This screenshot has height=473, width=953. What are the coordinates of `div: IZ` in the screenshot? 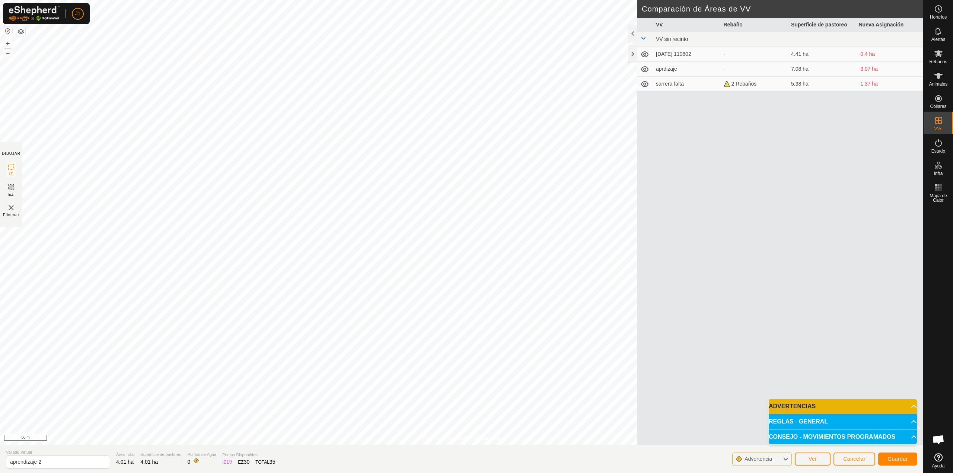 It's located at (227, 462).